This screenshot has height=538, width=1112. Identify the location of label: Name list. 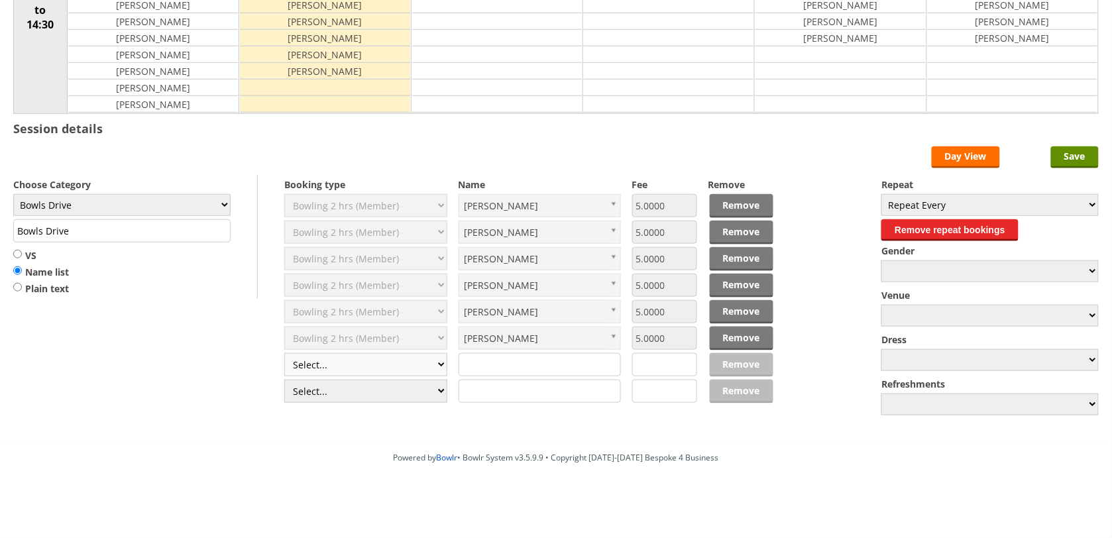
(41, 272).